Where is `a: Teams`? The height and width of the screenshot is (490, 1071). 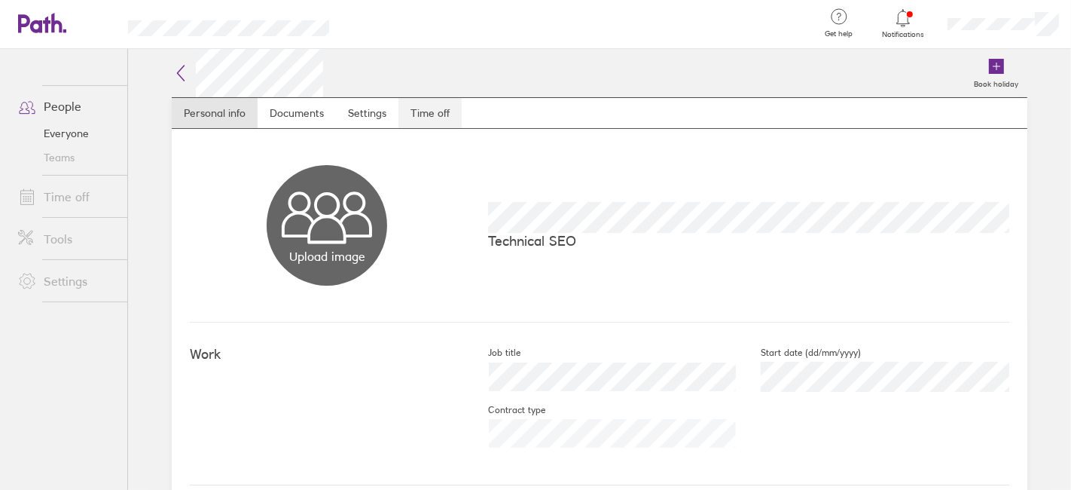 a: Teams is located at coordinates (66, 157).